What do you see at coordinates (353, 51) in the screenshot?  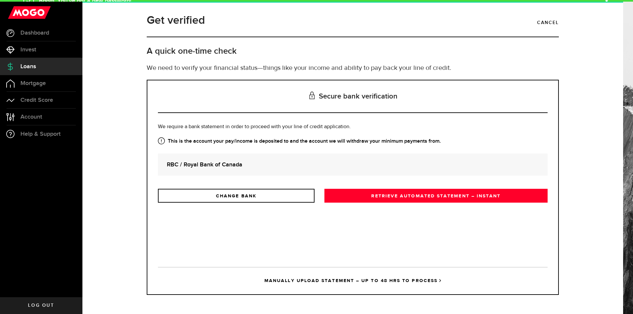 I see `h2: A quick one-time check` at bounding box center [353, 51].